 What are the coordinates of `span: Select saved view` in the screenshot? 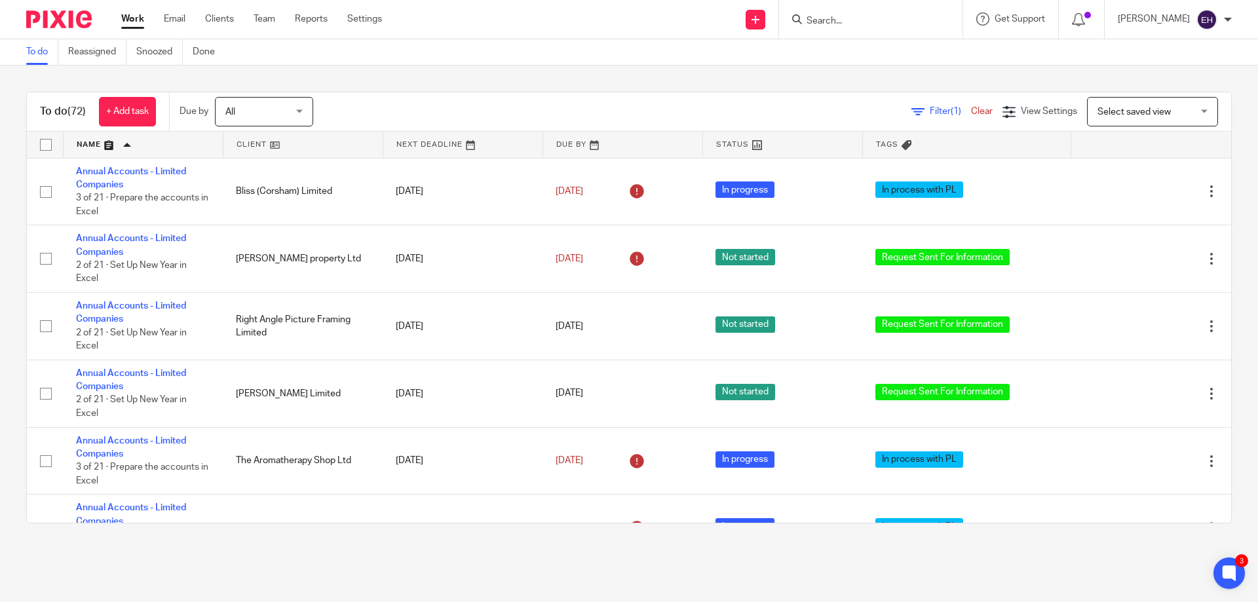 It's located at (1134, 112).